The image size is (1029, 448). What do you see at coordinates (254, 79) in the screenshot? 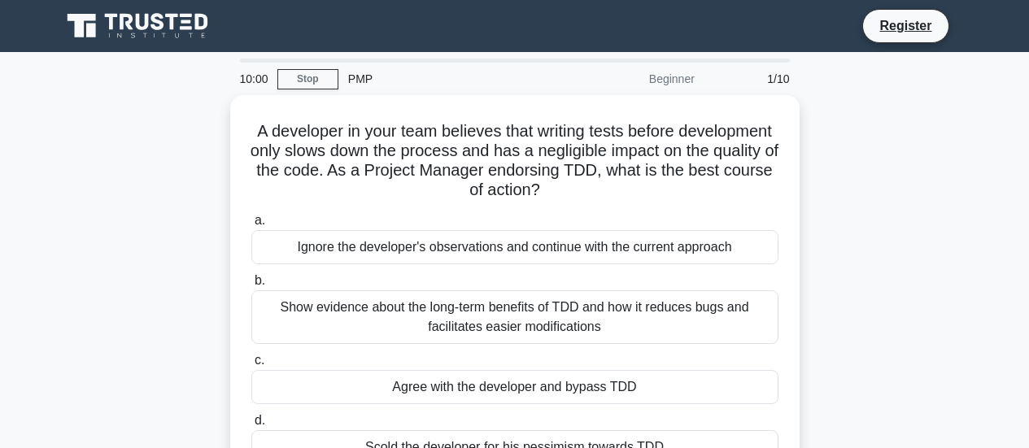
I see `div: 10:00` at bounding box center [254, 79].